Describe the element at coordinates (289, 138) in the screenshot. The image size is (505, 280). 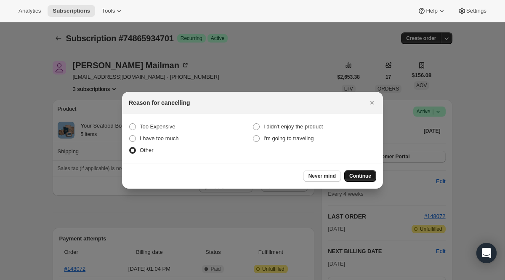
I see `span: I'm going to traveling` at that location.